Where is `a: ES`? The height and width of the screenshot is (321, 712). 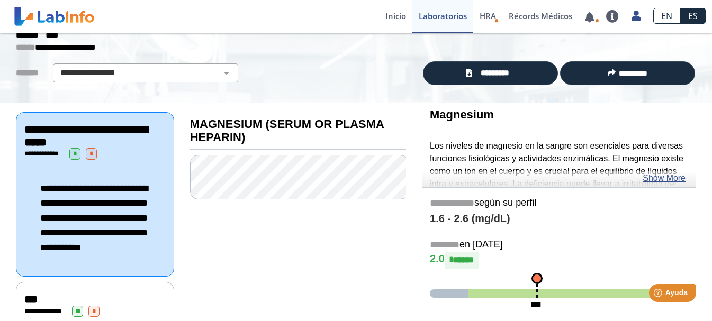
a: ES is located at coordinates (693, 16).